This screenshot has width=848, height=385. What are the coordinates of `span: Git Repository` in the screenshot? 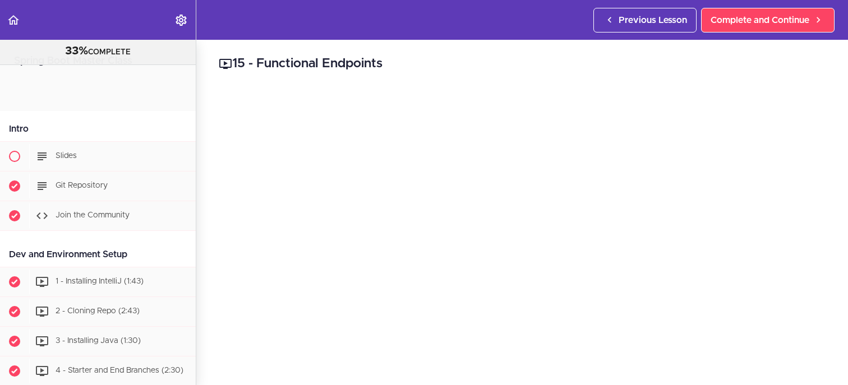 It's located at (81, 186).